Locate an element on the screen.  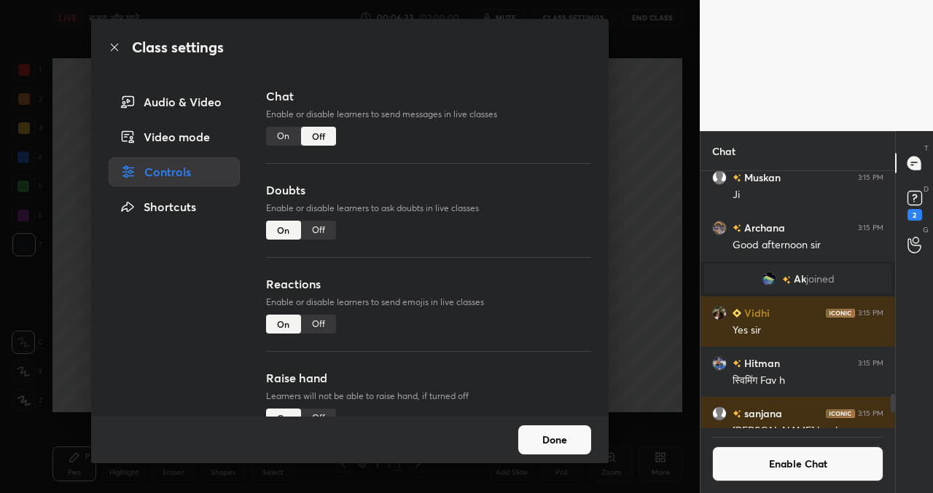
p: Chat is located at coordinates (723, 151).